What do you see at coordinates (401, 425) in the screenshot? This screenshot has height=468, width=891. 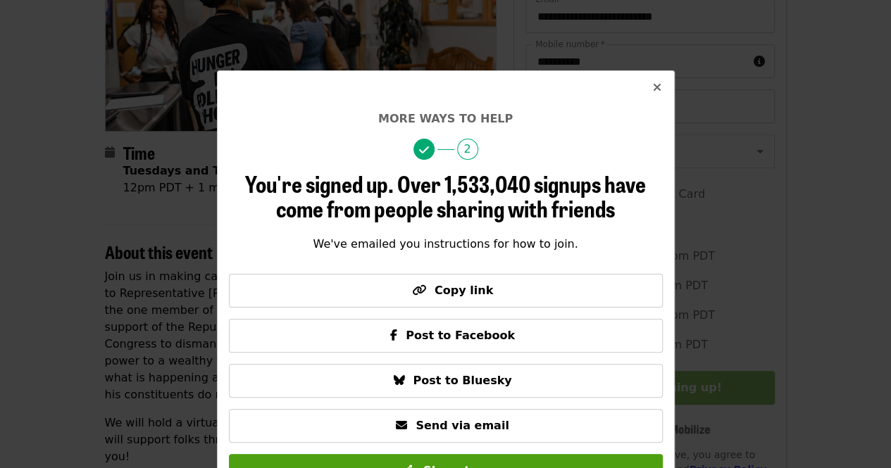 I see `i: envelope icon` at bounding box center [401, 425].